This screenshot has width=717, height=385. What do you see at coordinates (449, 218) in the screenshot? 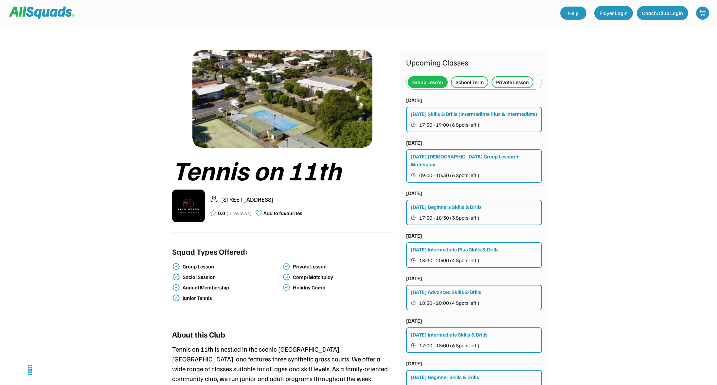
I see `span: 17:30 - 18:30 (3 Spots left )` at bounding box center [449, 218].